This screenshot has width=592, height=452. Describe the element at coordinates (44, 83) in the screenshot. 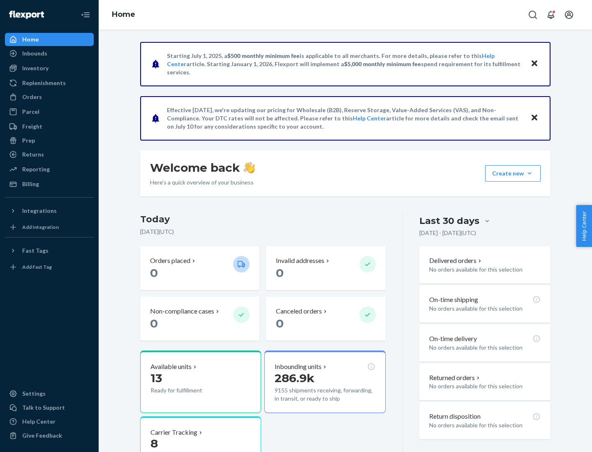

I see `div: Replenishments` at that location.